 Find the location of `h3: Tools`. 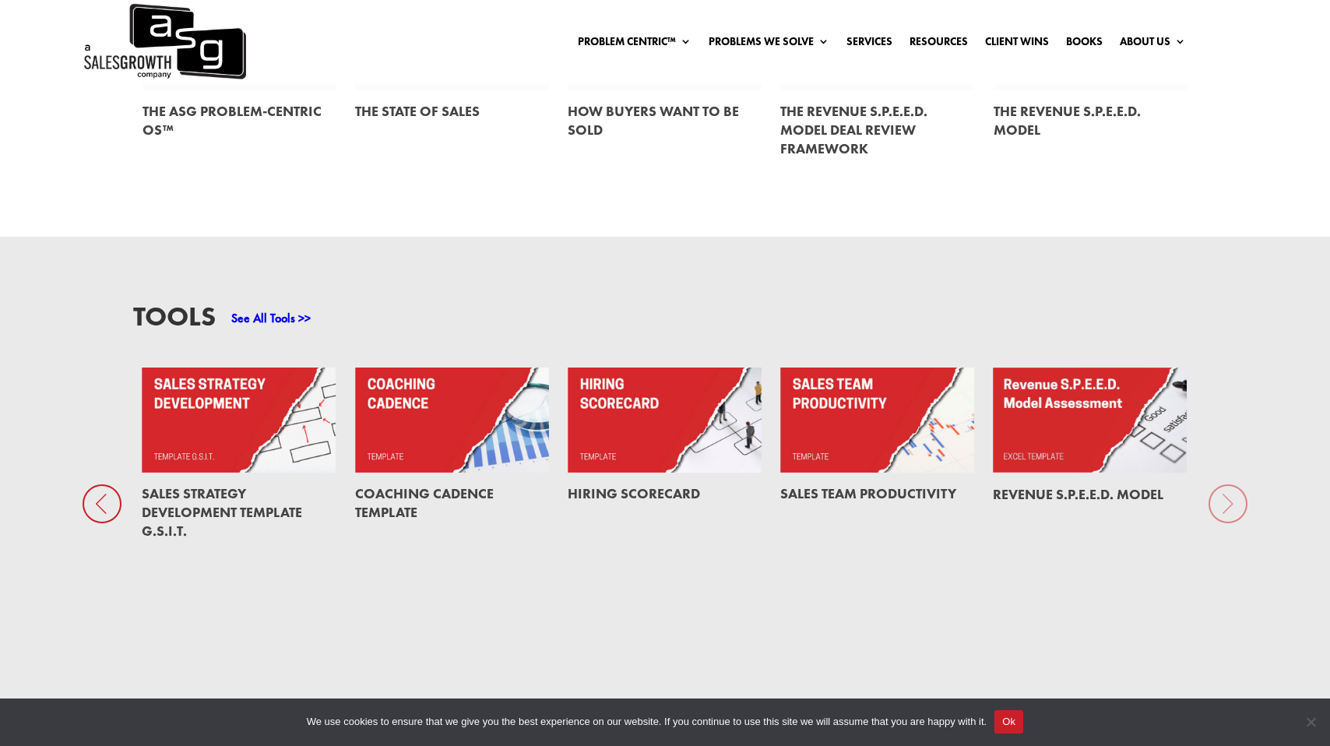

h3: Tools is located at coordinates (174, 320).